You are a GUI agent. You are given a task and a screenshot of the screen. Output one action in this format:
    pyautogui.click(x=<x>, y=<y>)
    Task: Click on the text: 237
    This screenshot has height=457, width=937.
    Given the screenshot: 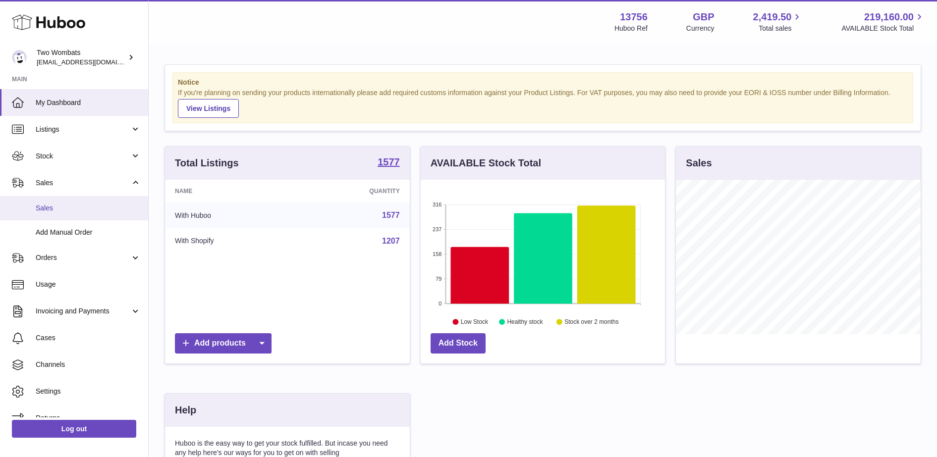 What is the action you would take?
    pyautogui.click(x=437, y=229)
    